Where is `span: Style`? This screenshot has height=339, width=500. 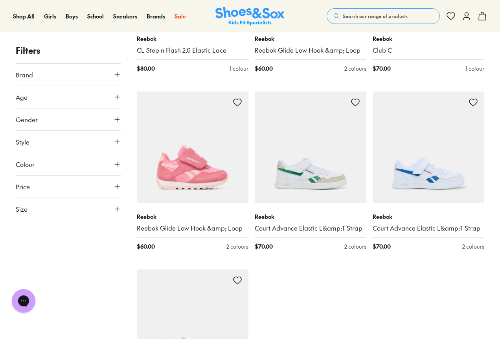 span: Style is located at coordinates (22, 142).